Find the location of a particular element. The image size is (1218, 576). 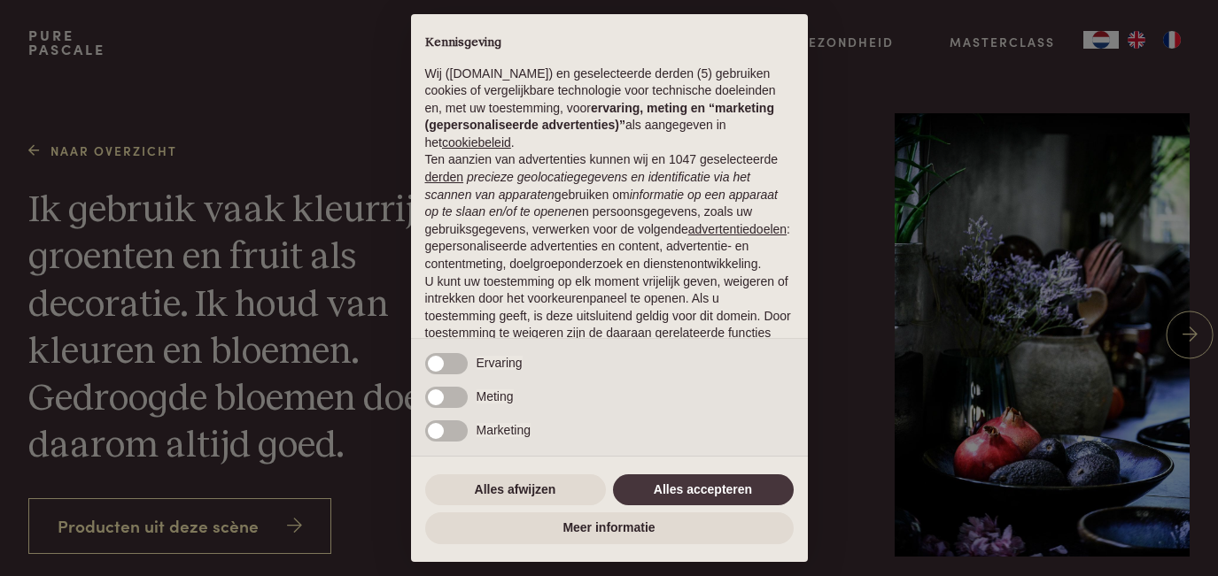

em: precieze geolocatiegegevens en identificatie via het scannen van apparaten is located at coordinates (587, 186).